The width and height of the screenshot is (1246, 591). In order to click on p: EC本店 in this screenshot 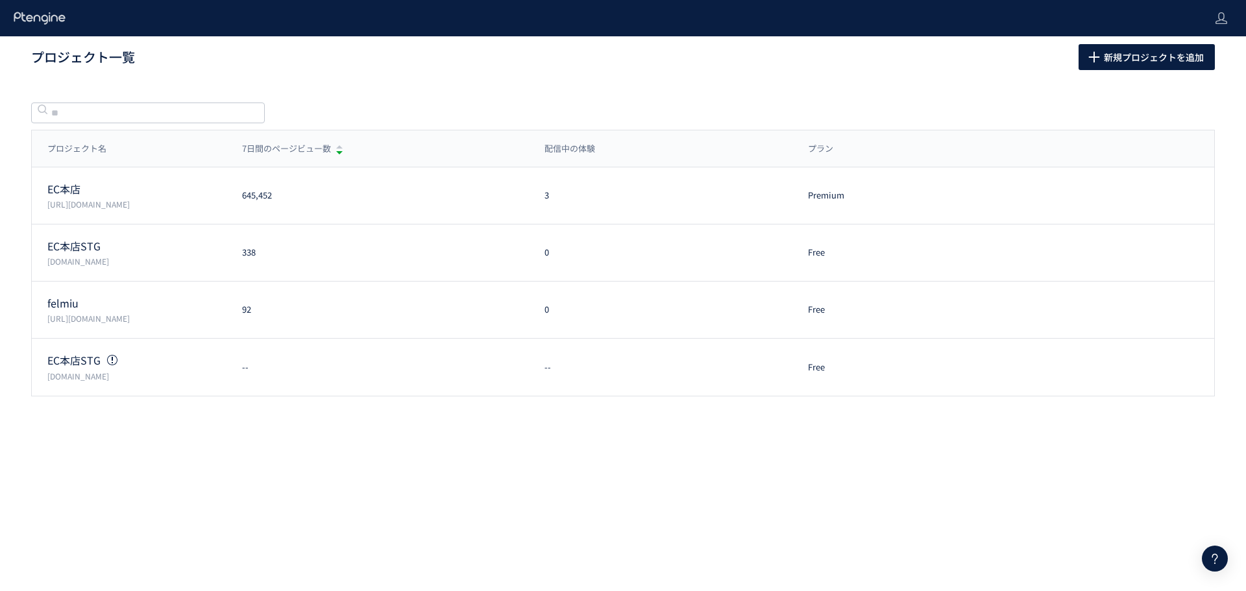, I will do `click(137, 189)`.